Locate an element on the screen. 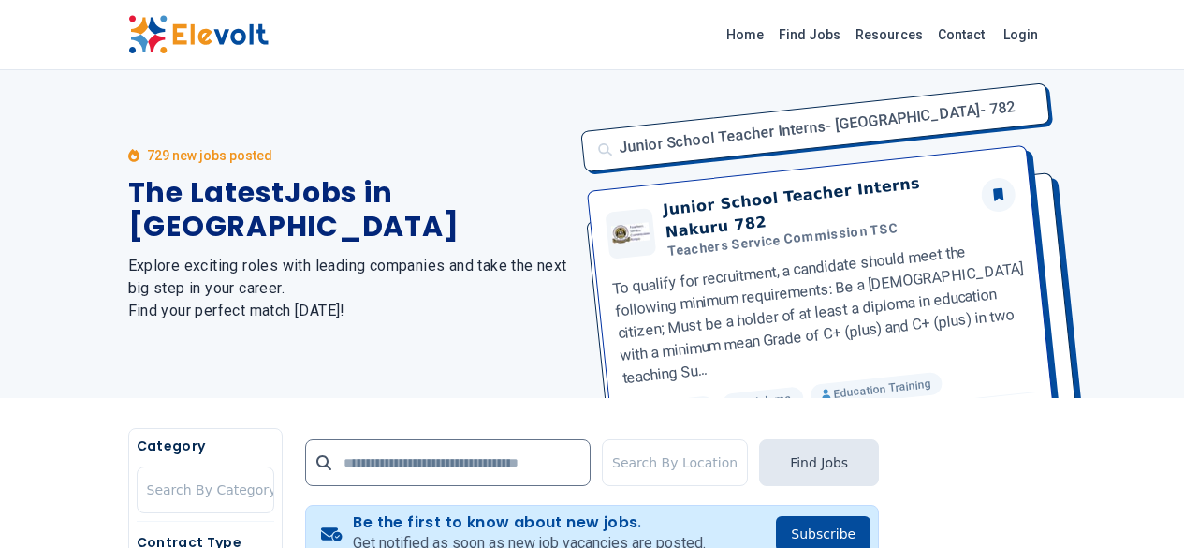 The height and width of the screenshot is (548, 1184). a: Find Jobs is located at coordinates (810, 35).